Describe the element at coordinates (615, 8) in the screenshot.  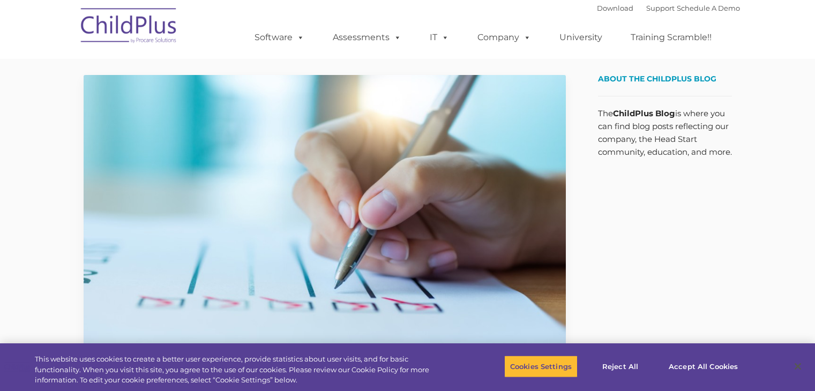
I see `a: Download` at that location.